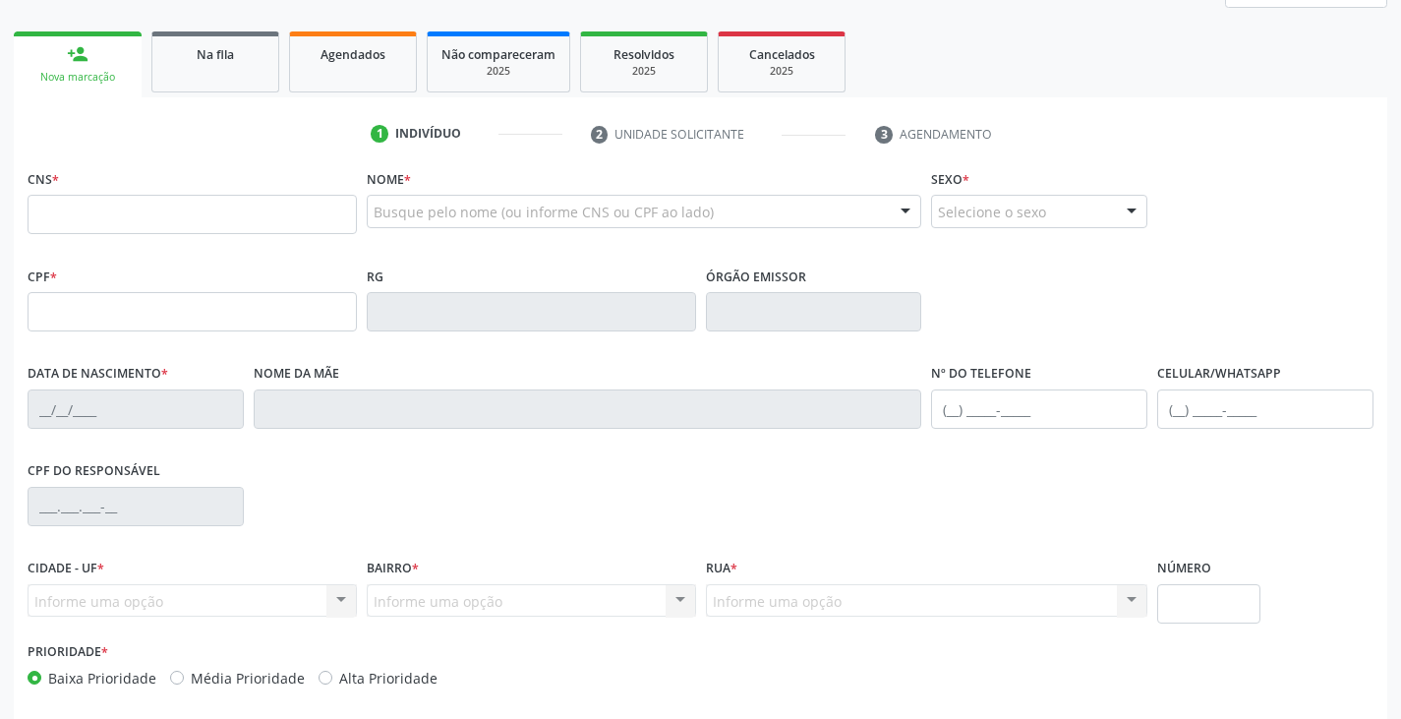 This screenshot has width=1401, height=719. I want to click on span: Agendados, so click(353, 54).